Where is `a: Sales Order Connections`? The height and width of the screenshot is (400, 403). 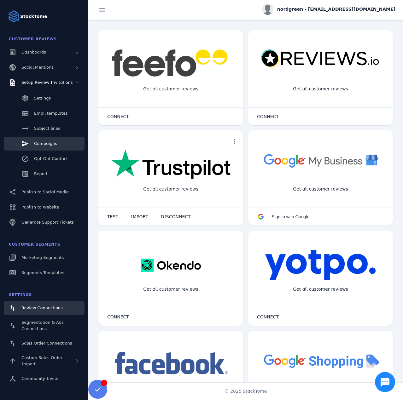
a: Sales Order Connections is located at coordinates (44, 344).